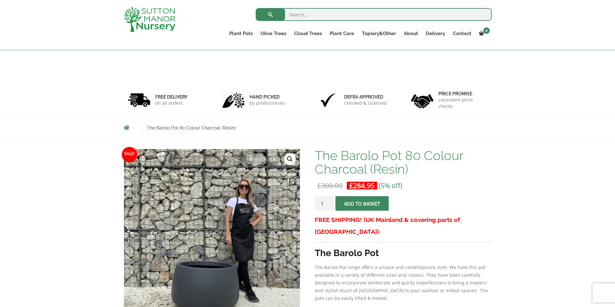  What do you see at coordinates (191, 128) in the screenshot?
I see `span: The Barolo Pot 80 Colour Charcoal (Resin)` at bounding box center [191, 128].